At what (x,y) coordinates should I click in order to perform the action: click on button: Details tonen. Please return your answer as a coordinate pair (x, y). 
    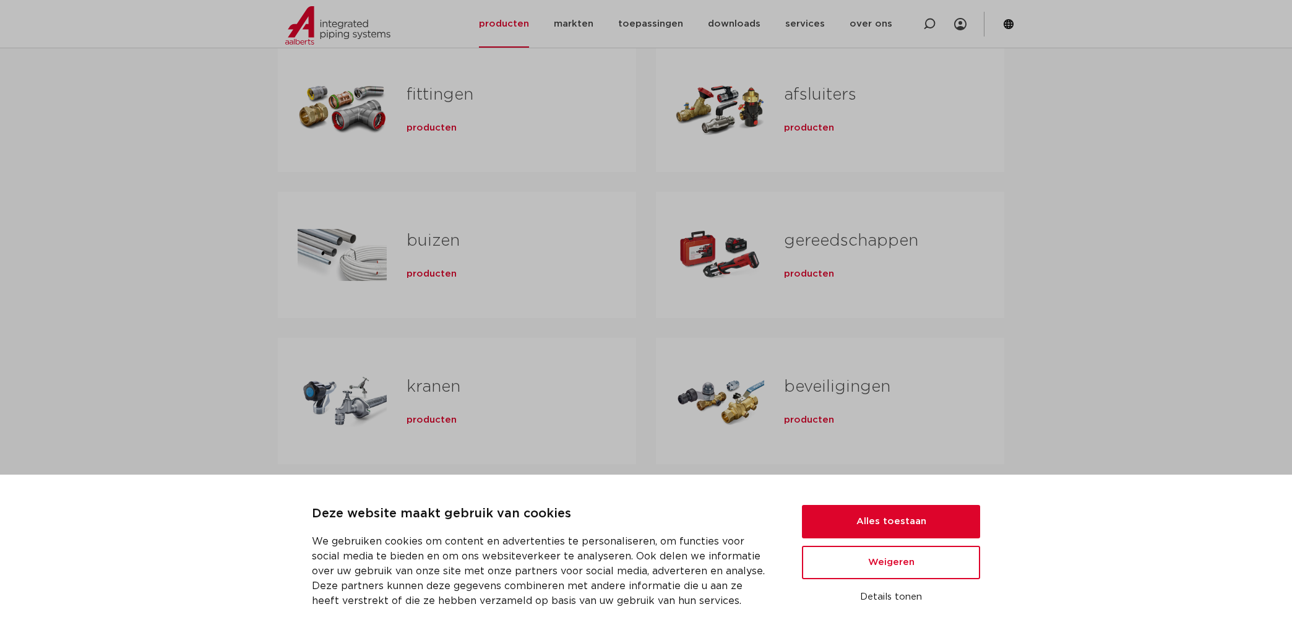
    Looking at the image, I should click on (891, 597).